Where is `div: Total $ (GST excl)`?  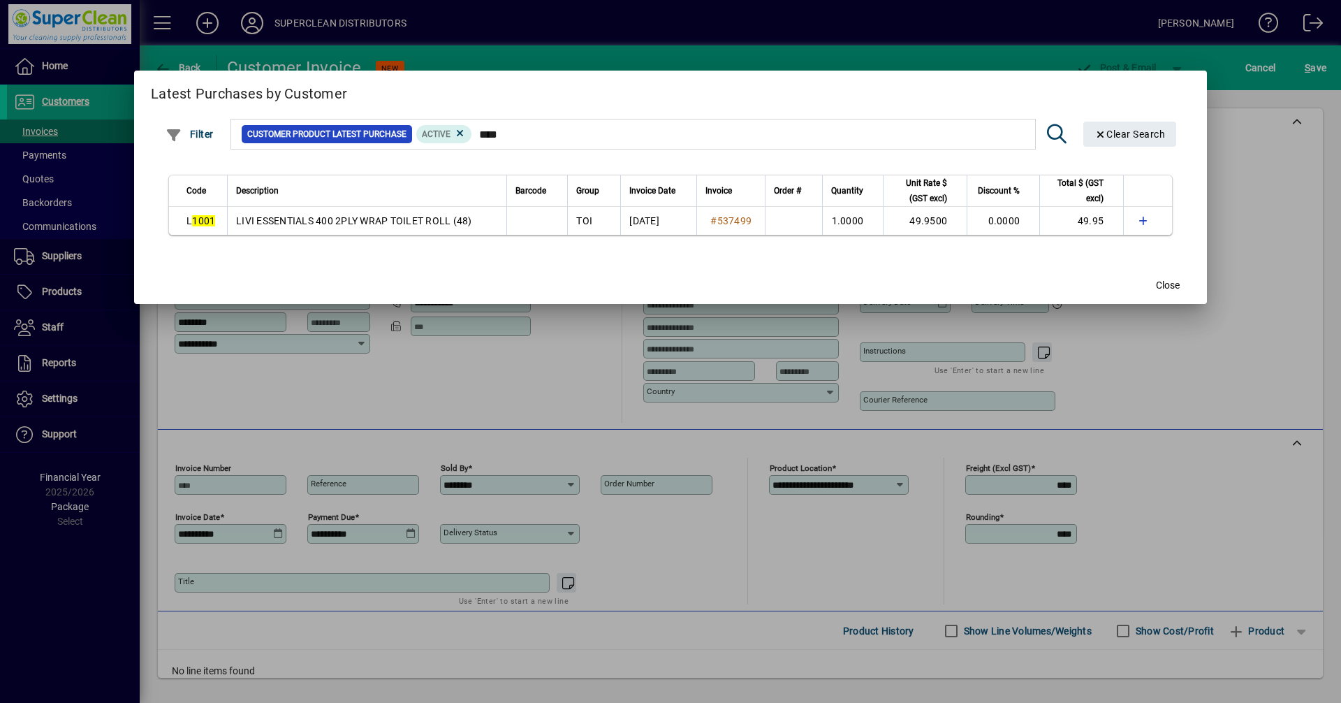 div: Total $ (GST excl) is located at coordinates (1082, 191).